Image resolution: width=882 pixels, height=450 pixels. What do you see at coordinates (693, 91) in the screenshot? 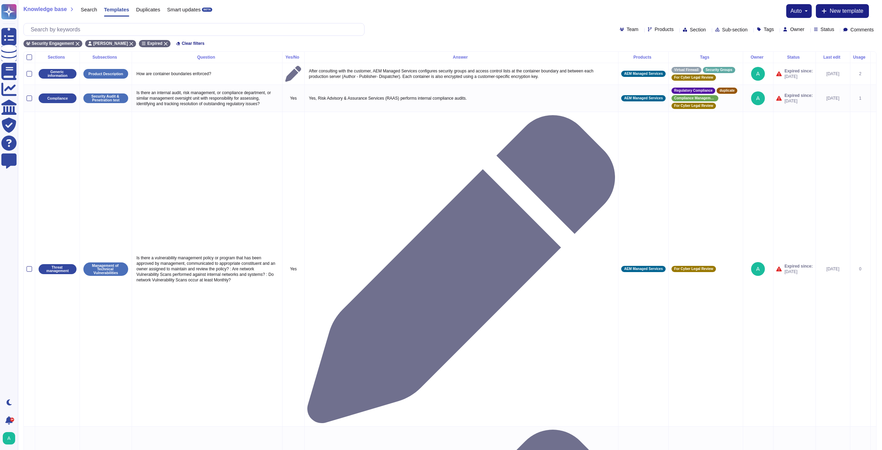
I see `span: Regulatory Compliance` at bounding box center [693, 91].